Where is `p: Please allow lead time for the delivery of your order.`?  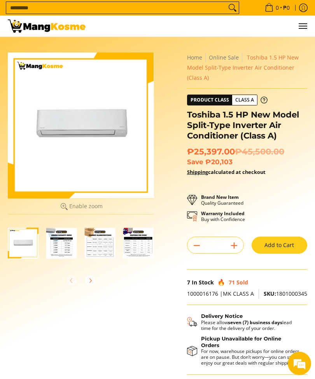 p: Please allow lead time for the delivery of your order. is located at coordinates (250, 325).